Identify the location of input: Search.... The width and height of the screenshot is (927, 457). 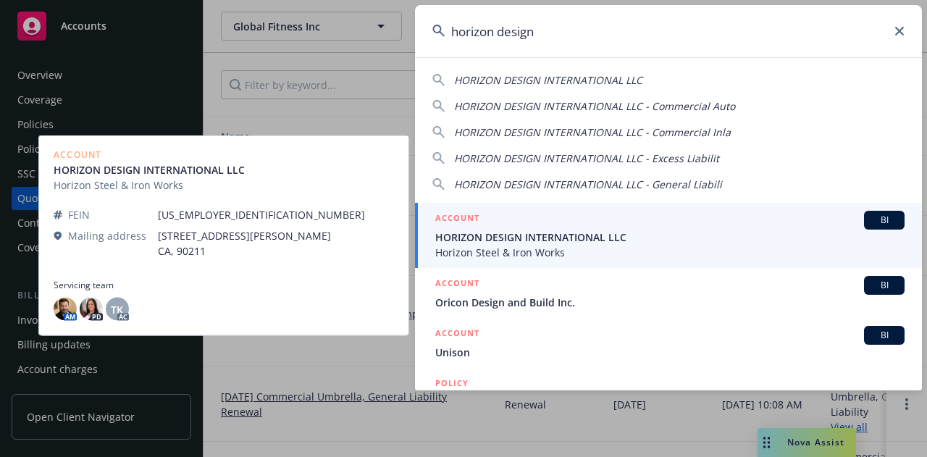
(669, 31).